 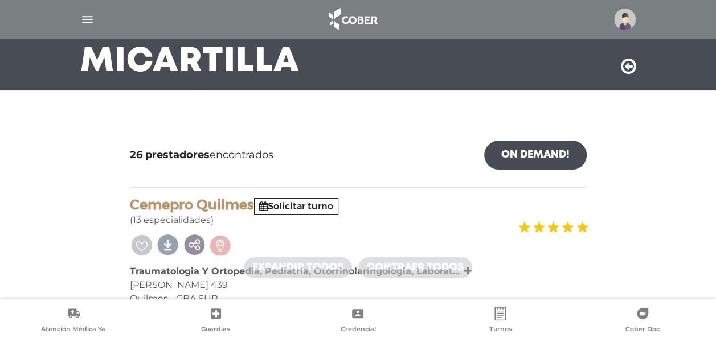 I want to click on a: Credencial, so click(x=358, y=321).